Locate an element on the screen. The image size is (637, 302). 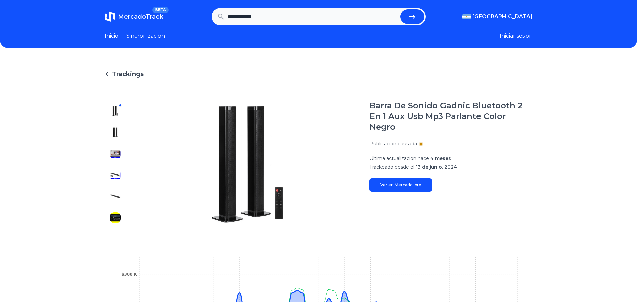
img: Argentina is located at coordinates (467, 17).